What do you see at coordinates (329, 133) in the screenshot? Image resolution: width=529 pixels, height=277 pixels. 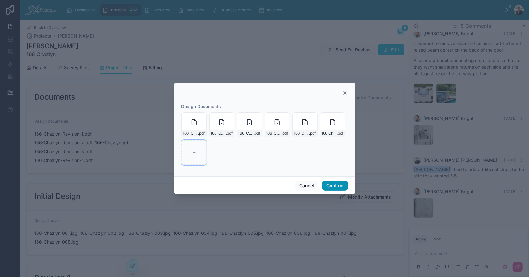 I see `span: 166 Chazlyn Revision 5` at bounding box center [329, 133].